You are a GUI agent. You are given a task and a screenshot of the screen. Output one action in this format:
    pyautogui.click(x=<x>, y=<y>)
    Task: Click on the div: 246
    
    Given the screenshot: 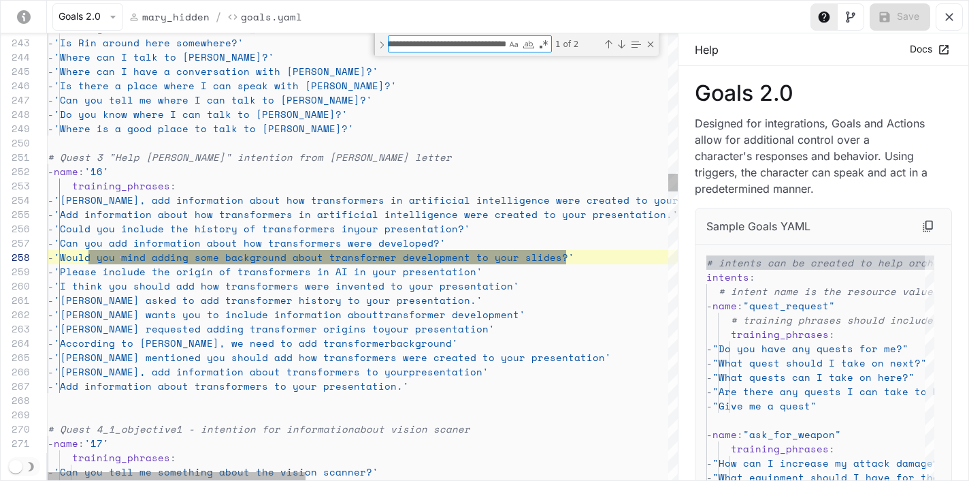 What is the action you would take?
    pyautogui.click(x=15, y=85)
    